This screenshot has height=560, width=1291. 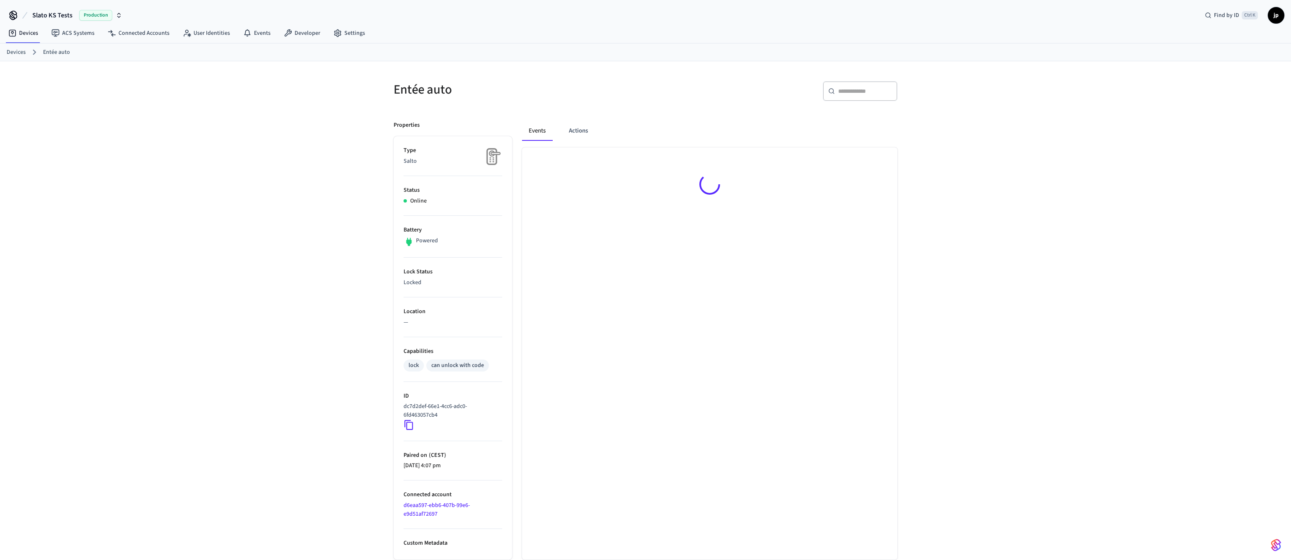 I want to click on h5: Entée auto, so click(x=517, y=90).